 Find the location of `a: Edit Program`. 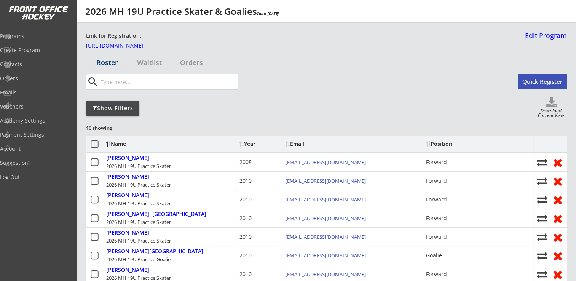

a: Edit Program is located at coordinates (544, 38).